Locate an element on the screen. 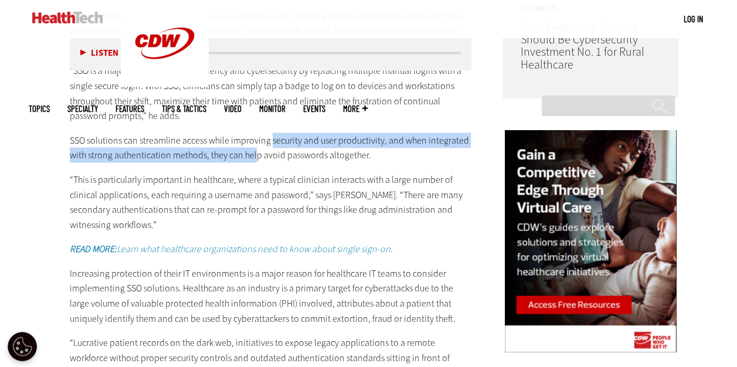  span: Specialty is located at coordinates (83, 109).